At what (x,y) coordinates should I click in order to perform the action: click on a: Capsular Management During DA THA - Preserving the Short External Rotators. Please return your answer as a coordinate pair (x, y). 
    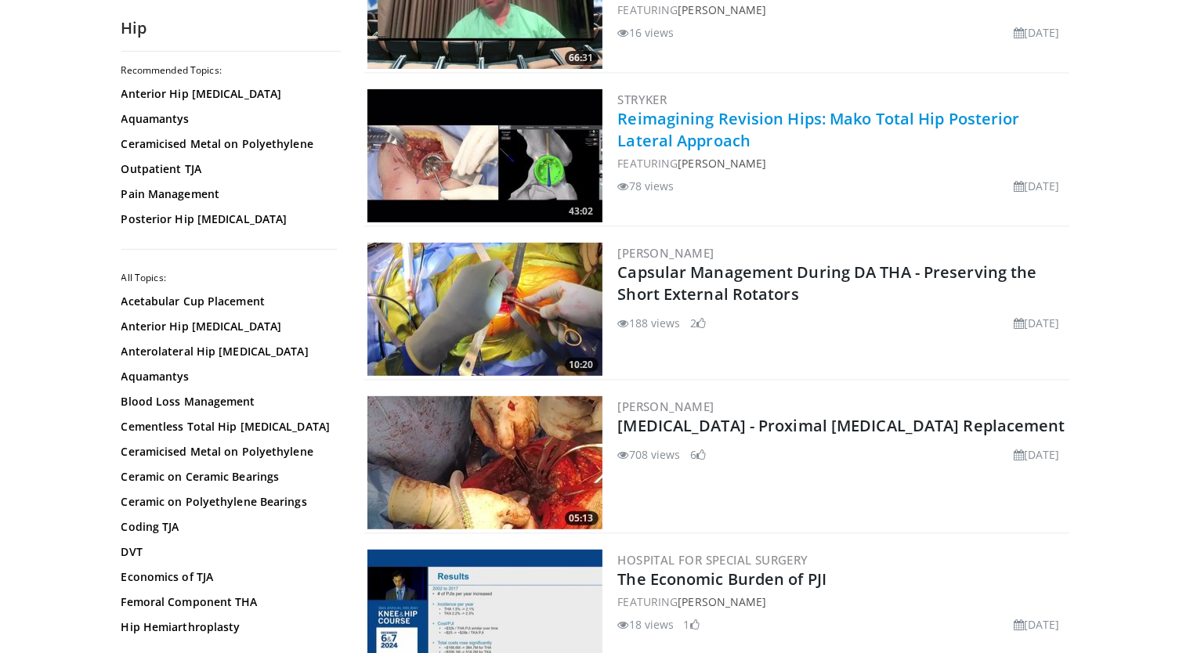
    Looking at the image, I should click on (827, 283).